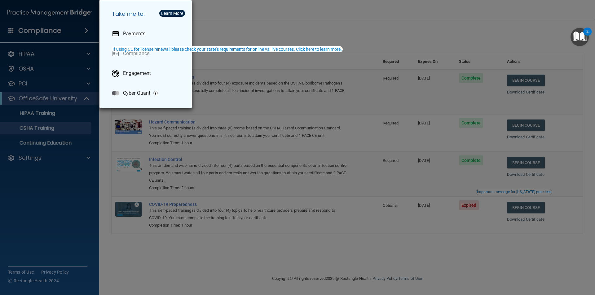  What do you see at coordinates (227, 49) in the screenshot?
I see `div: If using CE for license renewal, please check your state's requirements for online vs. live cours...` at bounding box center [227, 49].